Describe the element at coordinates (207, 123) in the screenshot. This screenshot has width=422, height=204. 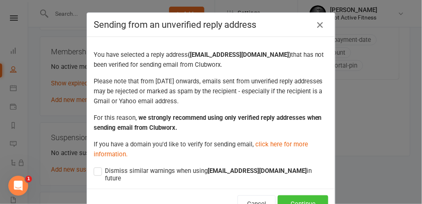
I see `strong: we strongly recommend using only verified reply addresses when sending email from Clubworx.` at that location.